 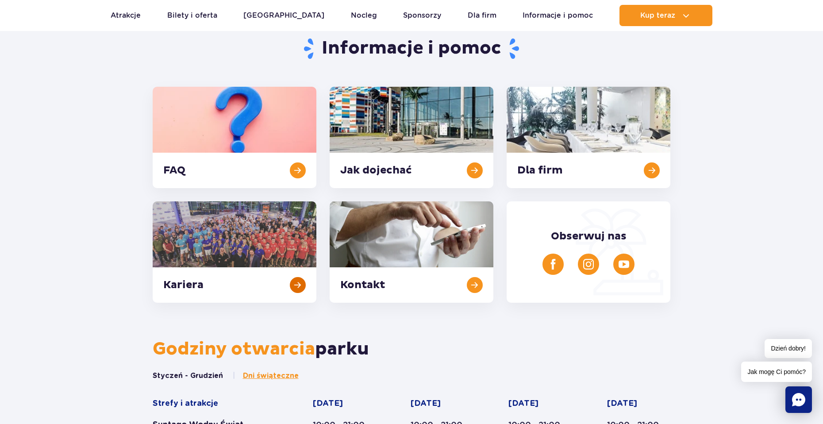 What do you see at coordinates (422, 15) in the screenshot?
I see `a: Sponsorzy` at bounding box center [422, 15].